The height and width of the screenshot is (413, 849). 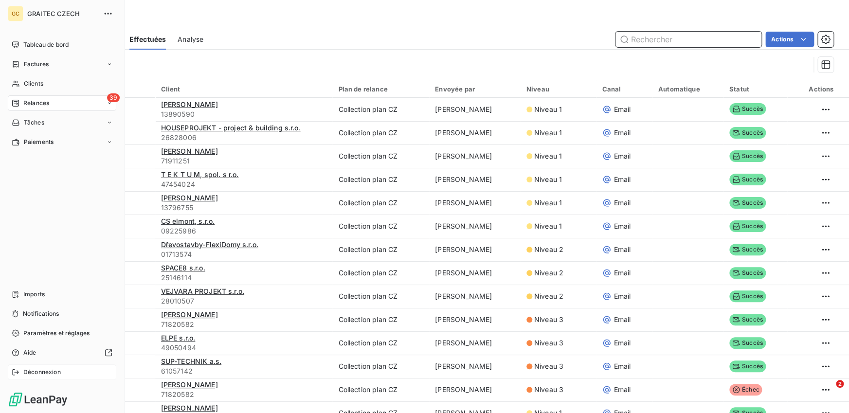 I want to click on a: 39Relances, so click(x=62, y=103).